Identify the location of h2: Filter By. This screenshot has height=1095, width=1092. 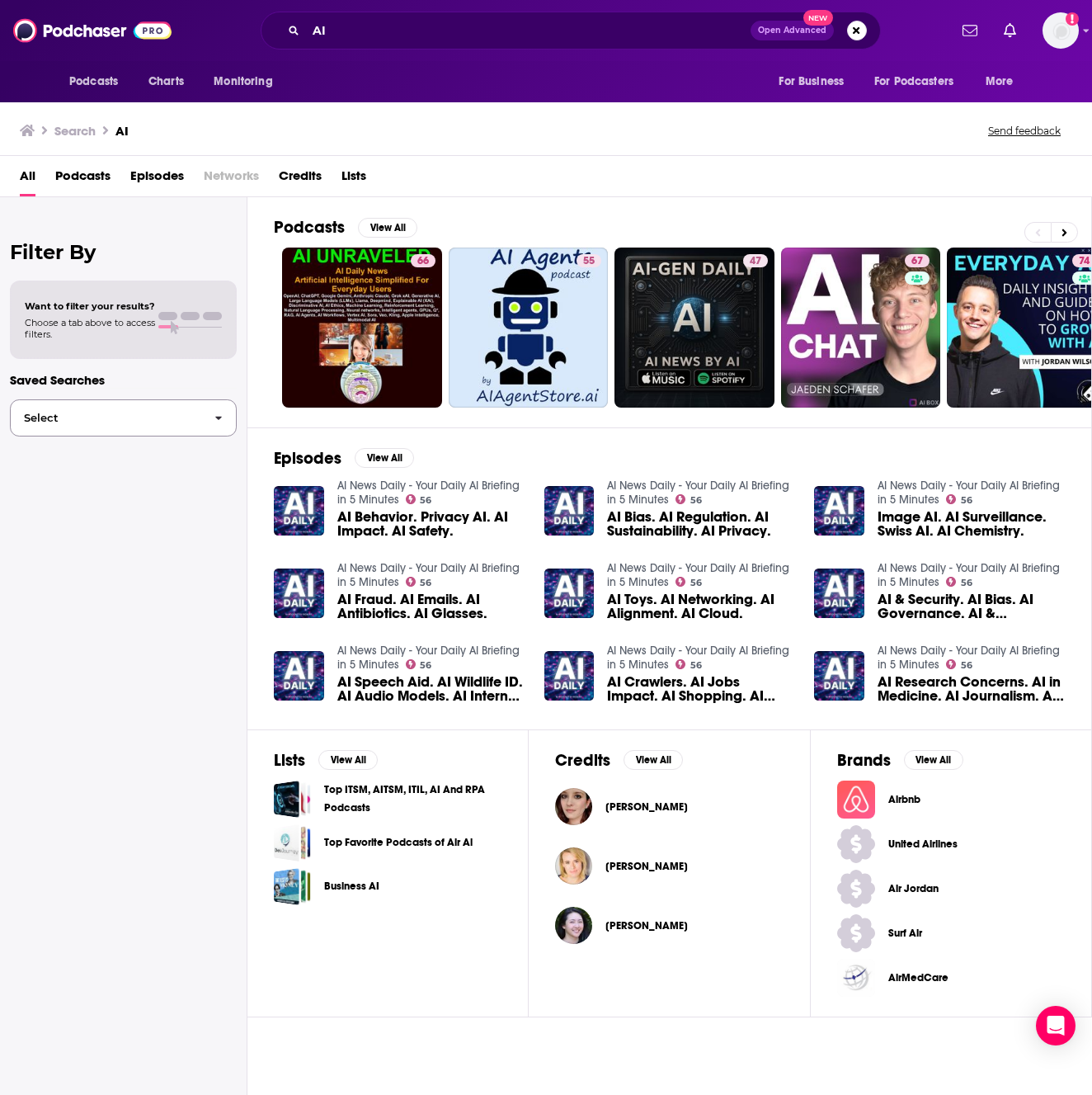
(123, 252).